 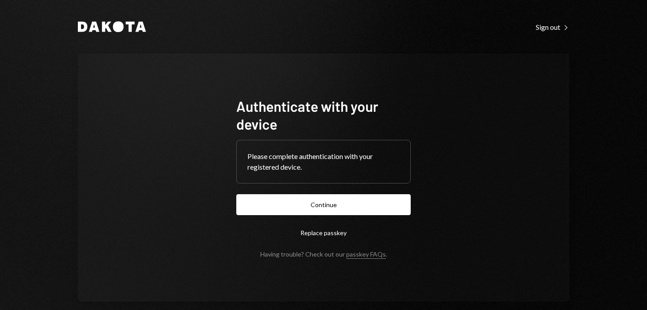 I want to click on button: Continue, so click(x=324, y=204).